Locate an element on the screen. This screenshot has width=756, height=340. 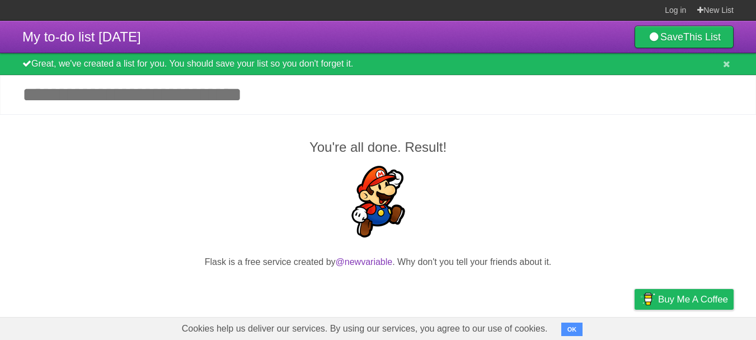
span: Buy me a coffee is located at coordinates (693, 299).